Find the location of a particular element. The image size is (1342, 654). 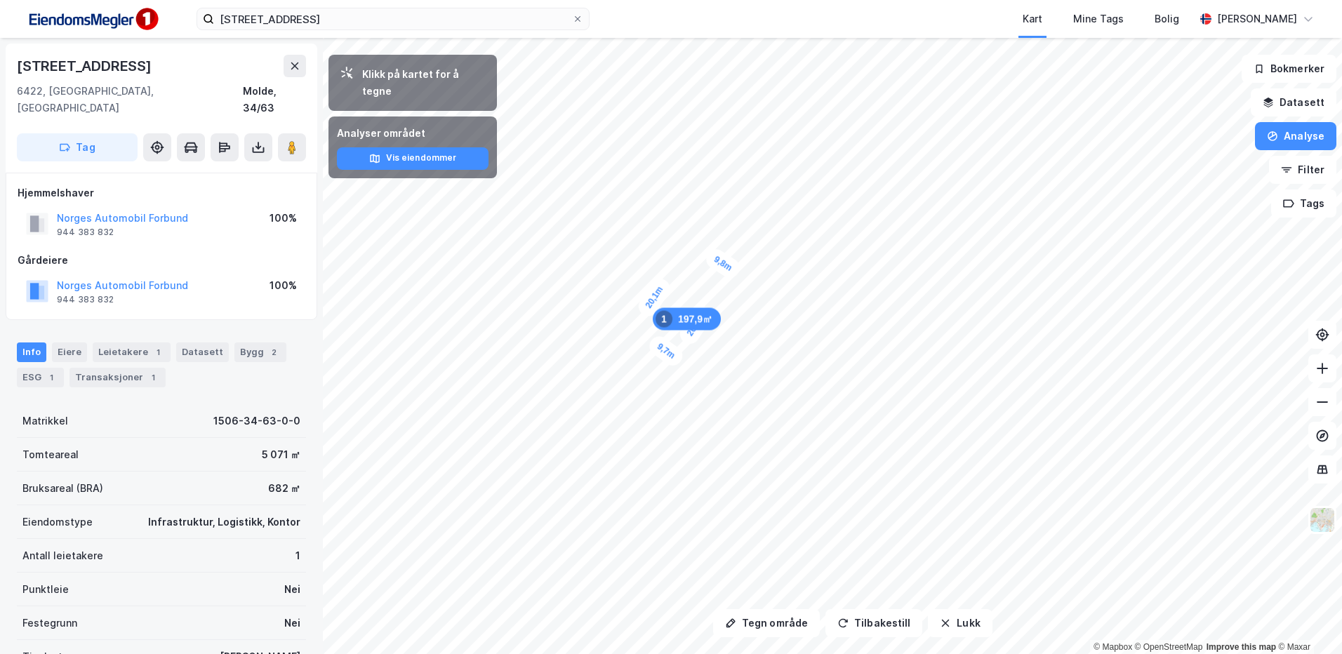

div: Tomteareal is located at coordinates (51, 455).